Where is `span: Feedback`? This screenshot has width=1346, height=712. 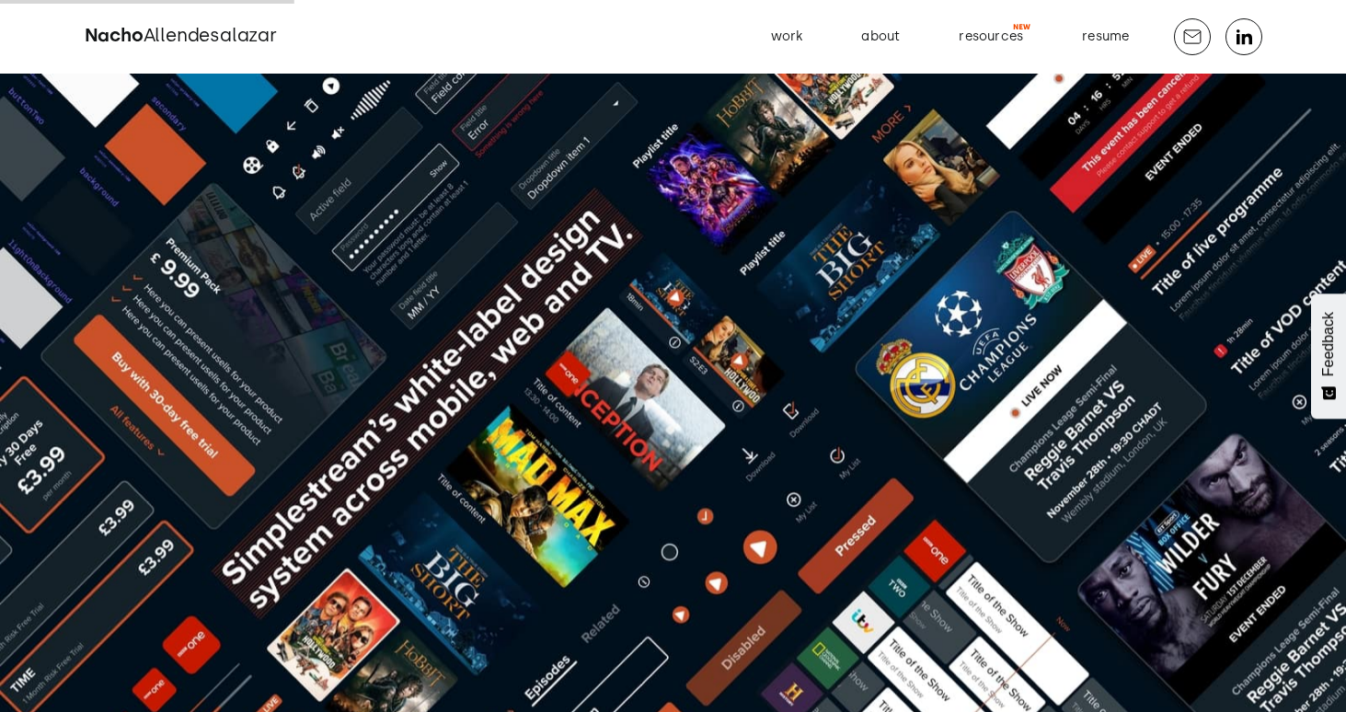
span: Feedback is located at coordinates (1329, 344).